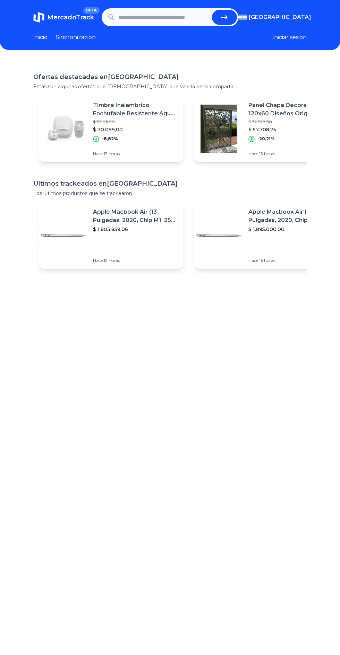 The image size is (340, 655). What do you see at coordinates (135, 130) in the screenshot?
I see `p: $ 30.099,00` at bounding box center [135, 130].